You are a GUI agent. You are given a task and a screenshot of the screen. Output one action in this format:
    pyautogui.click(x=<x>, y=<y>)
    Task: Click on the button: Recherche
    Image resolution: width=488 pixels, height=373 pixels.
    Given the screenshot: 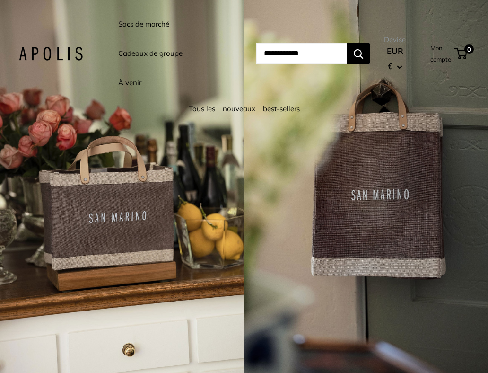 What is the action you would take?
    pyautogui.click(x=359, y=53)
    